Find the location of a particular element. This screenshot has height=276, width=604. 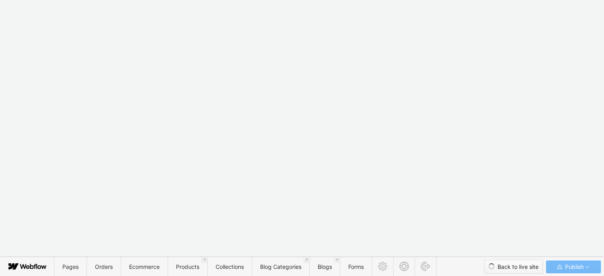

span: Blogs is located at coordinates (325, 267).